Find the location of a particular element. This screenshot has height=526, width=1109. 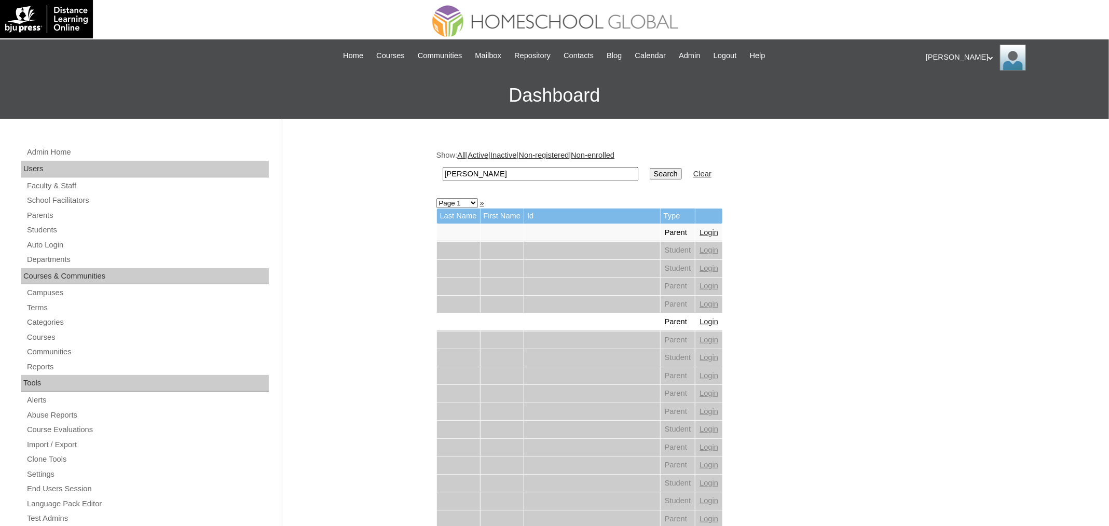

a: Active is located at coordinates (478, 155).